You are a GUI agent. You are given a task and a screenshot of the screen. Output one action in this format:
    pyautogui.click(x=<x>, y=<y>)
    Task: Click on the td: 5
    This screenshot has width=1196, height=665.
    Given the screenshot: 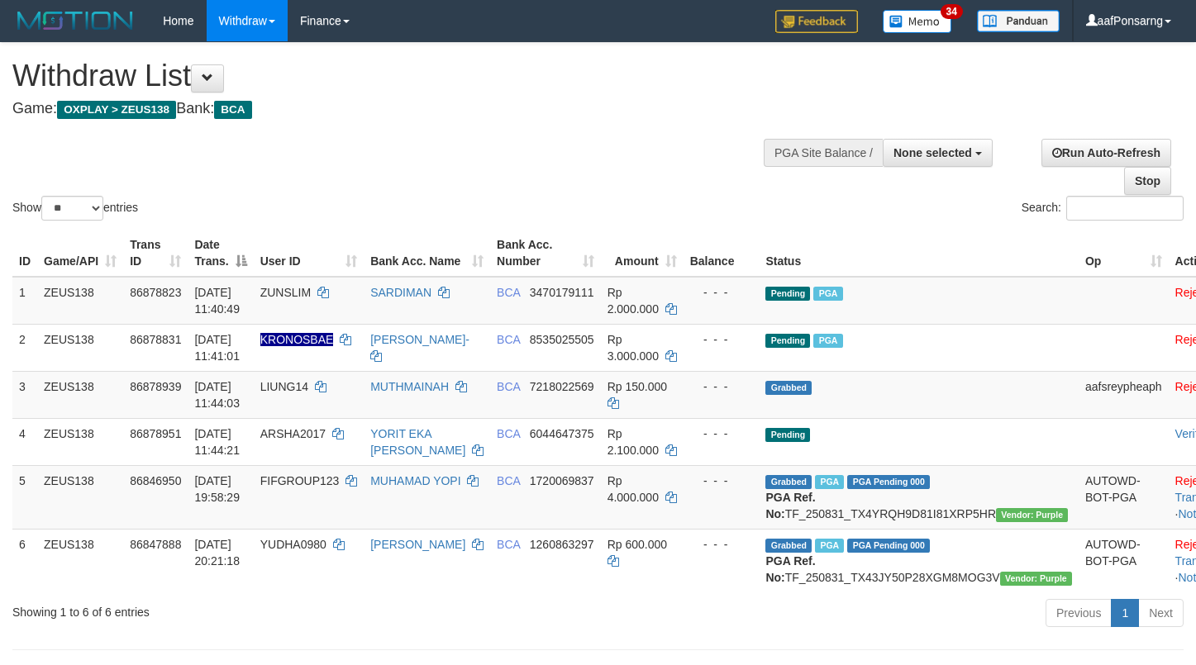 What is the action you would take?
    pyautogui.click(x=25, y=497)
    